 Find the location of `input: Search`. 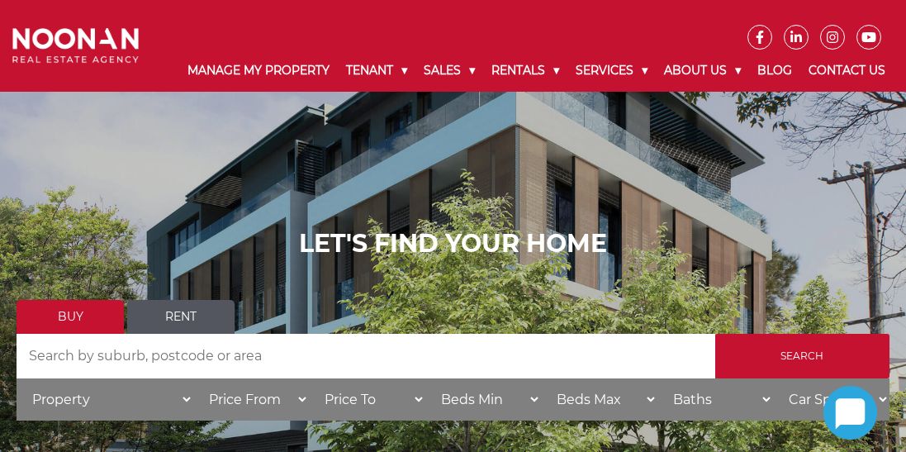

input: Search is located at coordinates (802, 356).